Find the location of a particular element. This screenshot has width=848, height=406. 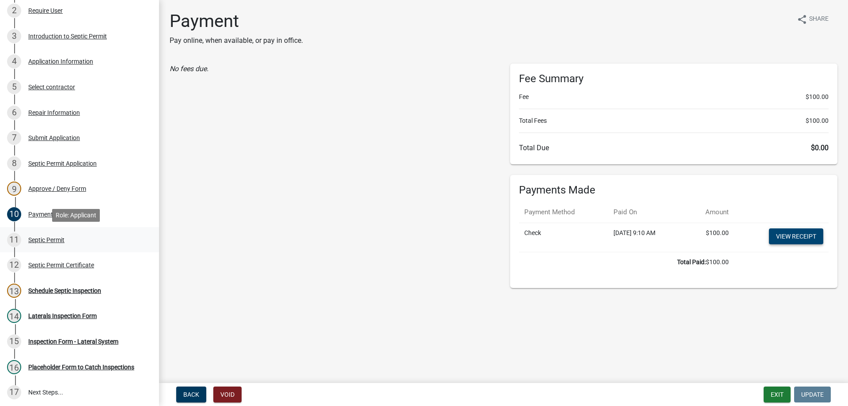

div: Placeholder Form to Catch Inspections is located at coordinates (81, 367).